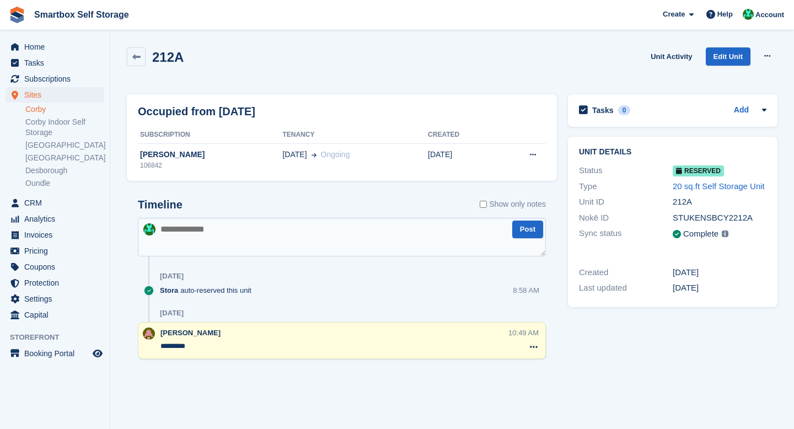 The width and height of the screenshot is (794, 429). What do you see at coordinates (65, 109) in the screenshot?
I see `a: Corby` at bounding box center [65, 109].